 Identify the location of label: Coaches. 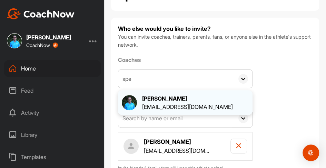
(185, 60).